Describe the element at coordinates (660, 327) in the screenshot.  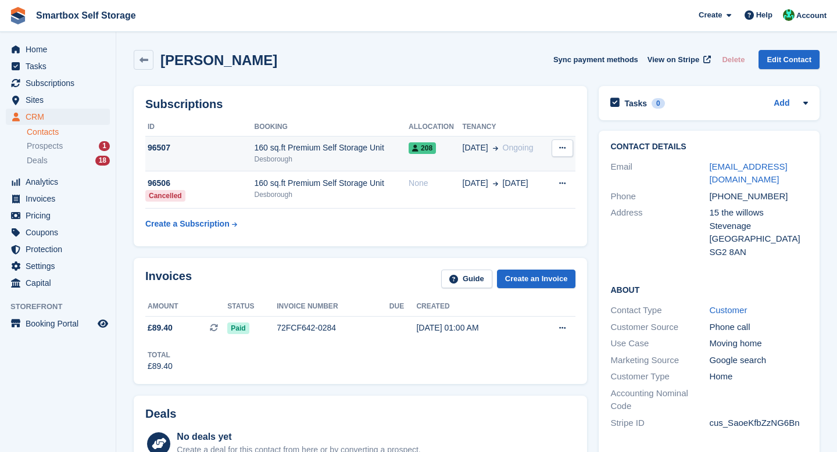
I see `div: Customer Source` at that location.